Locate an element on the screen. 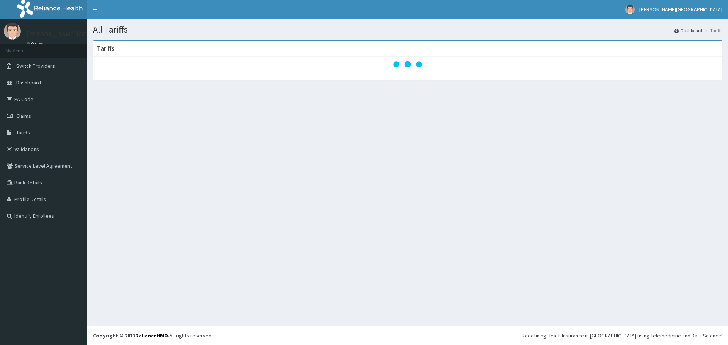 The image size is (728, 345). svg: audio-loading is located at coordinates (408, 64).